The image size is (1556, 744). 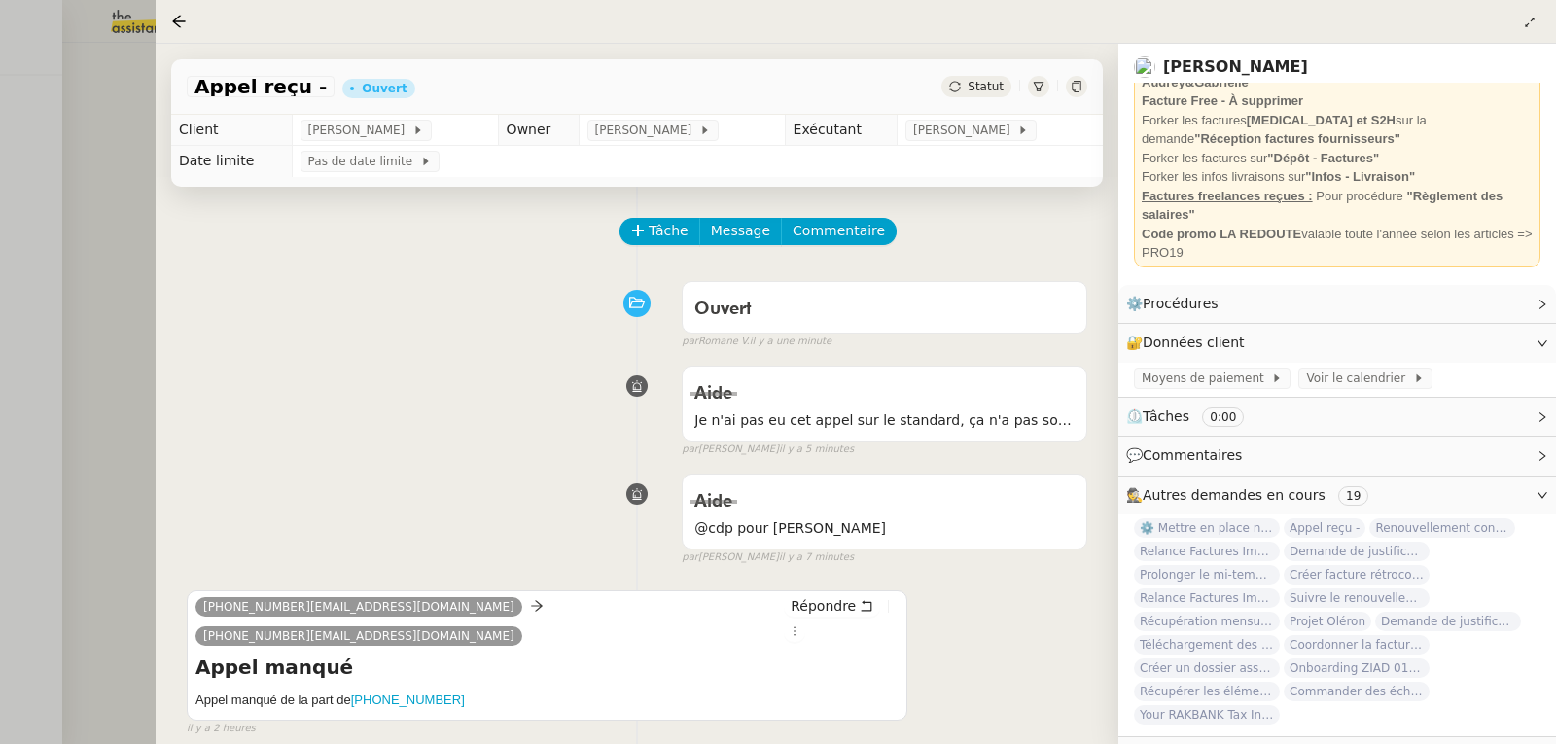 What do you see at coordinates (1356, 598) in the screenshot?
I see `span: Suivre le renouvellement produit Trimble` at bounding box center [1356, 598].